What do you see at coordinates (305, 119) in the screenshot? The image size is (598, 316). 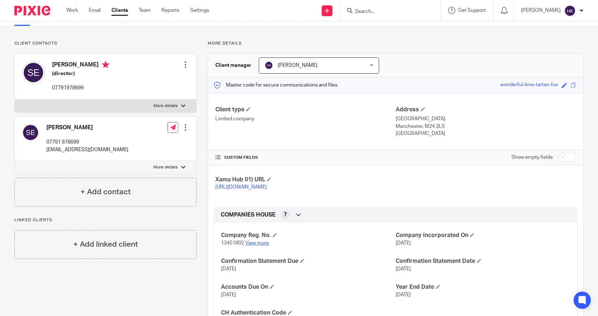 I see `p: Limited company` at bounding box center [305, 119].